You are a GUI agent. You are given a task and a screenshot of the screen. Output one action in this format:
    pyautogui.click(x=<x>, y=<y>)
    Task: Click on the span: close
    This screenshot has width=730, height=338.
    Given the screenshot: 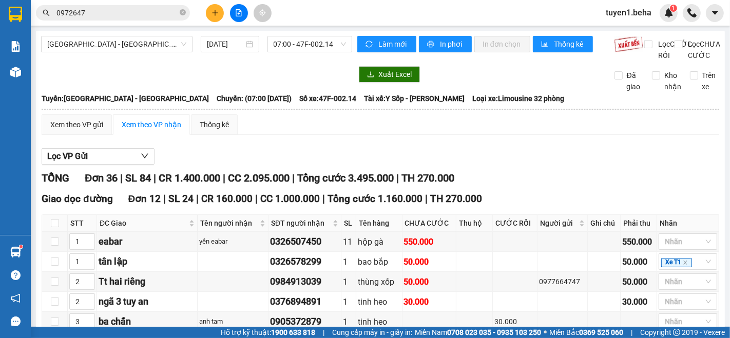 What is the action you would take?
    pyautogui.click(x=686, y=263)
    